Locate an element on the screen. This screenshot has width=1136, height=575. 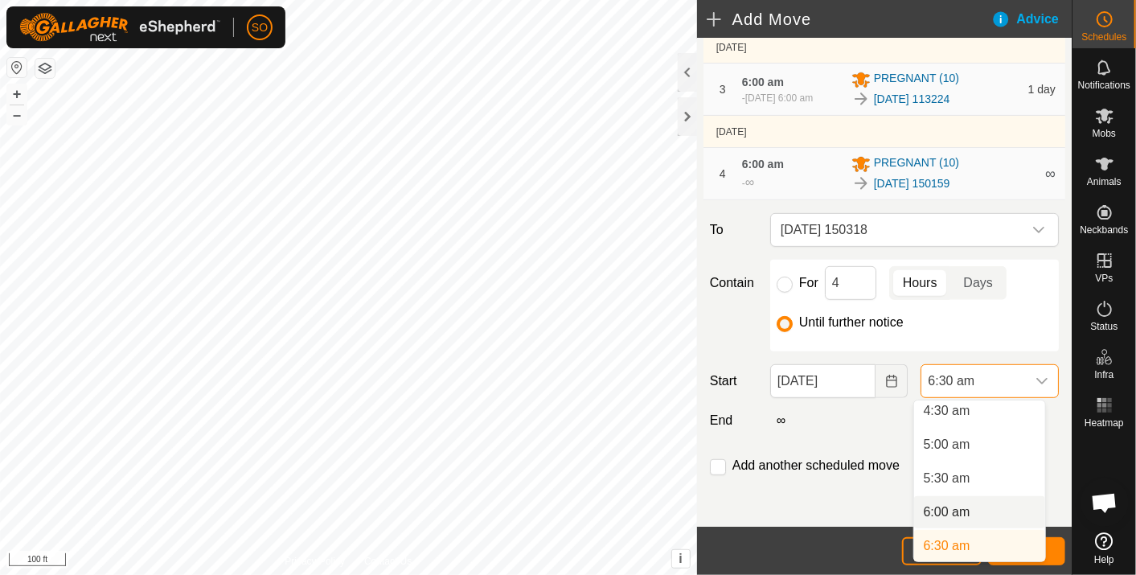
span: 4 is located at coordinates (723, 174).